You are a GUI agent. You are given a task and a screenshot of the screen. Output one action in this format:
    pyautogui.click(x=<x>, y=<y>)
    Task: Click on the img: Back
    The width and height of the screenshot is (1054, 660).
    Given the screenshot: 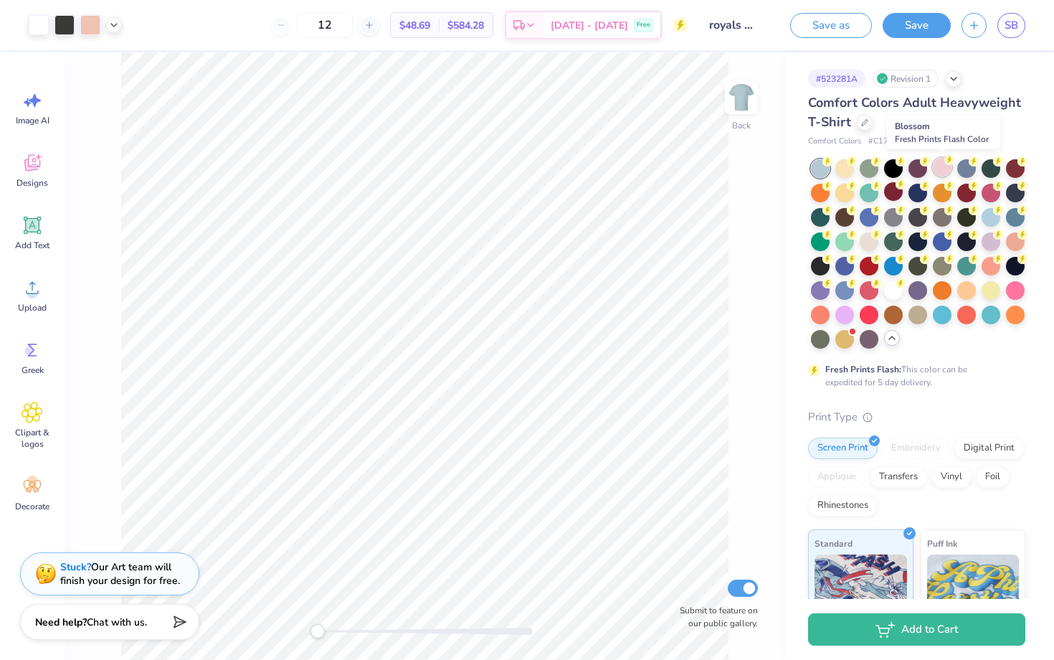 What is the action you would take?
    pyautogui.click(x=741, y=98)
    